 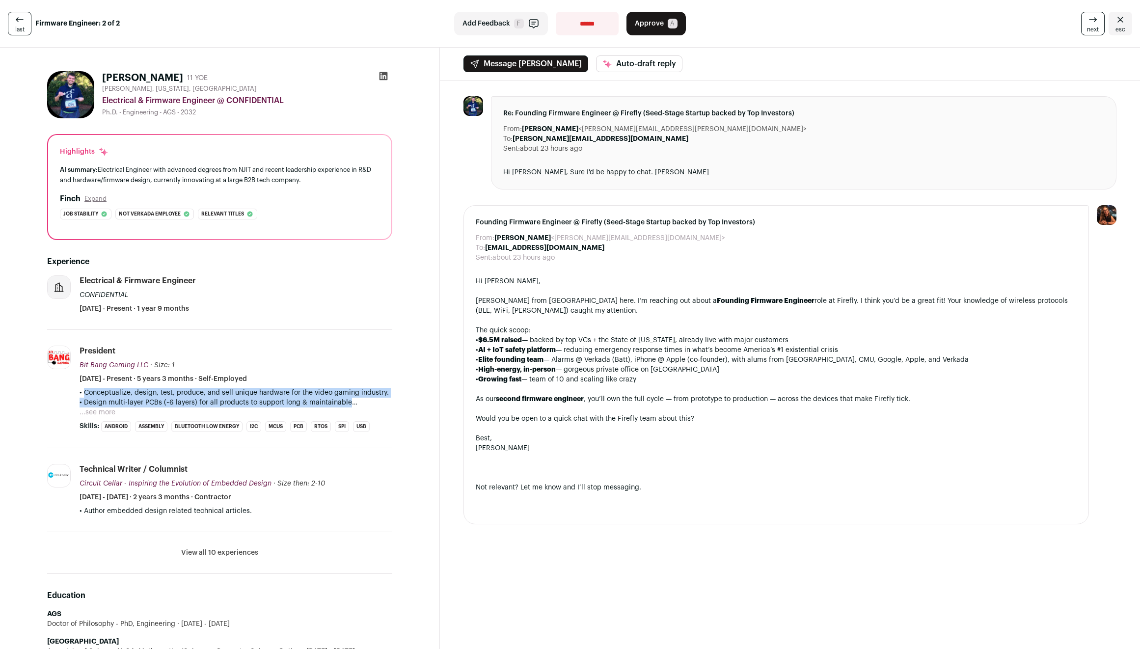 What do you see at coordinates (540, 399) in the screenshot?
I see `strong: second firmware engineer` at bounding box center [540, 399].